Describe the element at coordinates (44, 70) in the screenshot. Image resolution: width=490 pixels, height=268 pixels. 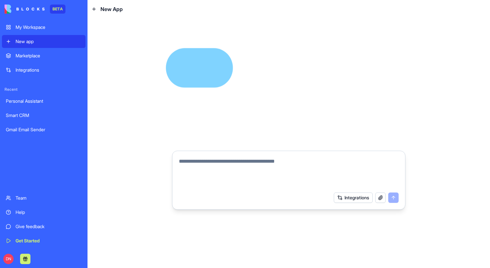
I see `a: Integrations` at that location.